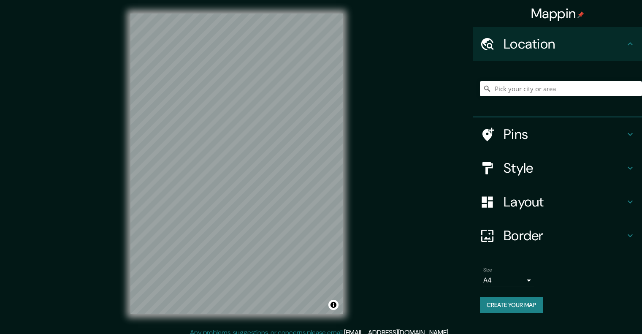 The height and width of the screenshot is (334, 642). Describe the element at coordinates (564, 236) in the screenshot. I see `h4: Border` at that location.